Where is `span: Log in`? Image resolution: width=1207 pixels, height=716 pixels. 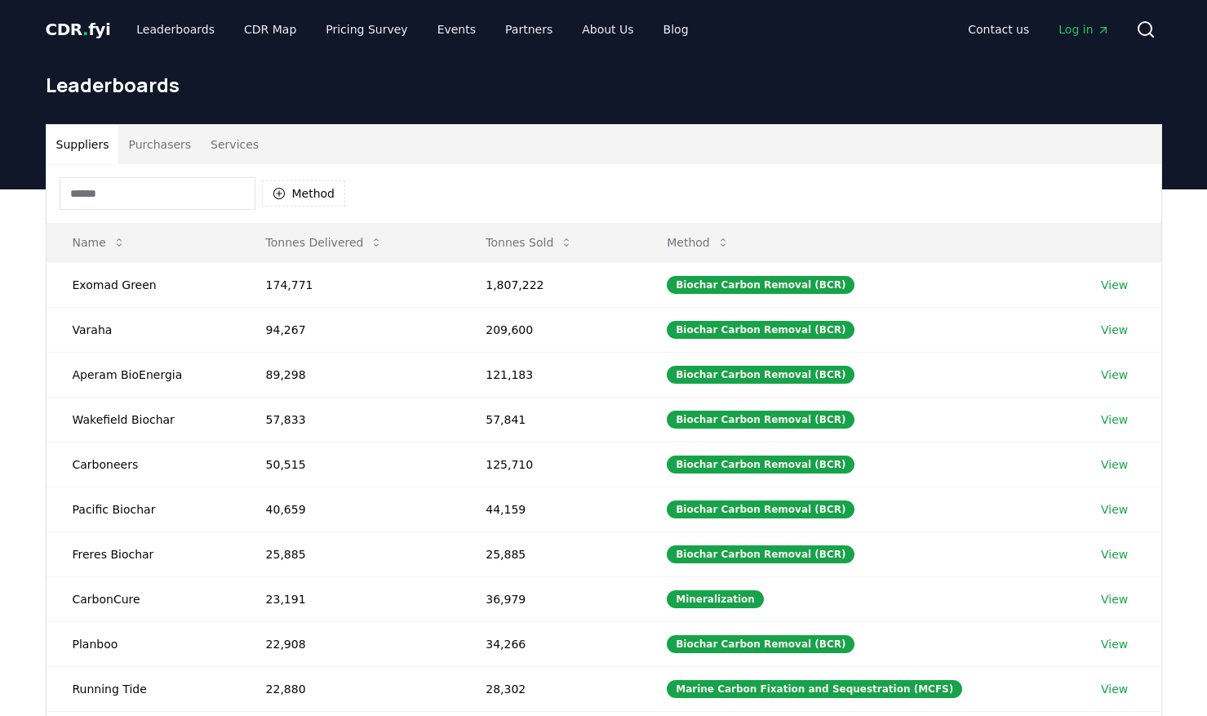
span: Log in is located at coordinates (1084, 29).